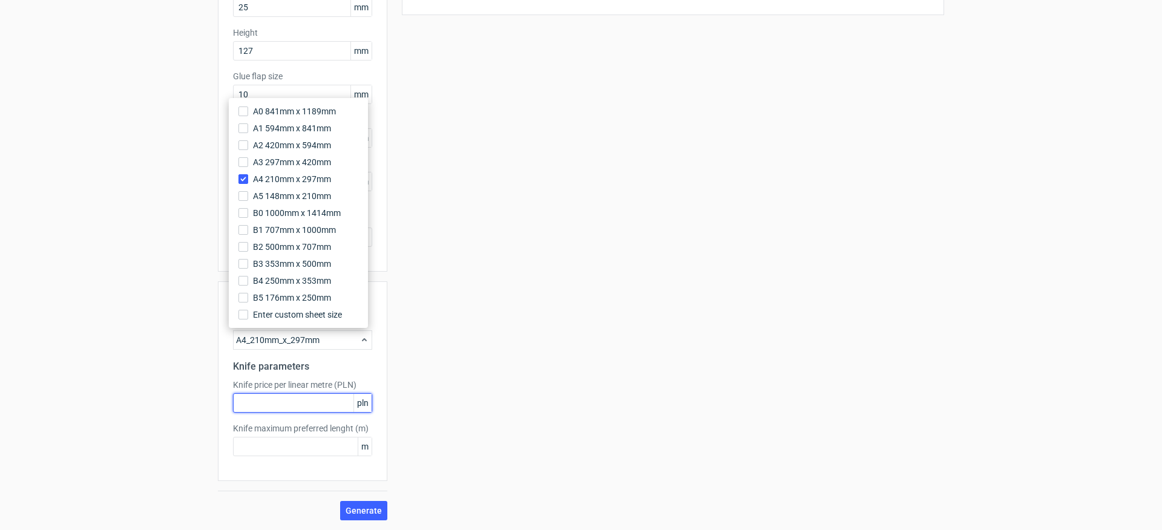 This screenshot has height=530, width=1162. I want to click on span: A5 148mm x 210mm, so click(292, 196).